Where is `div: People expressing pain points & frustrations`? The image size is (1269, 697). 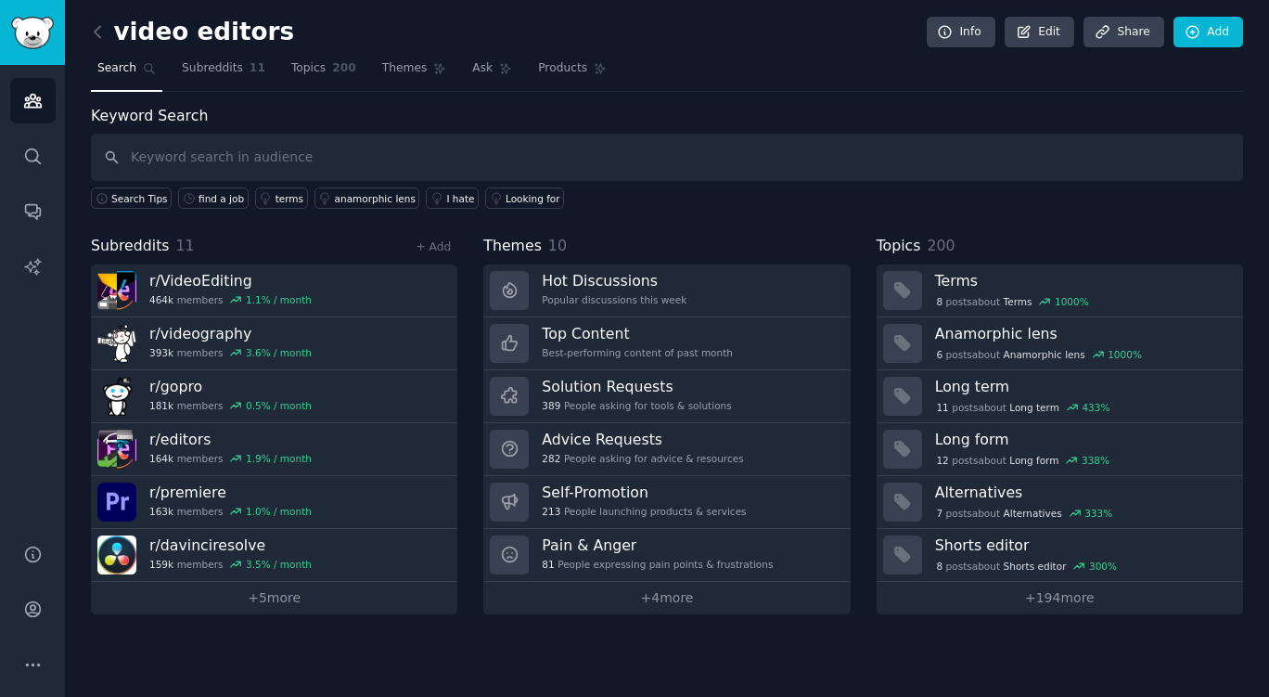 div: People expressing pain points & frustrations is located at coordinates (657, 564).